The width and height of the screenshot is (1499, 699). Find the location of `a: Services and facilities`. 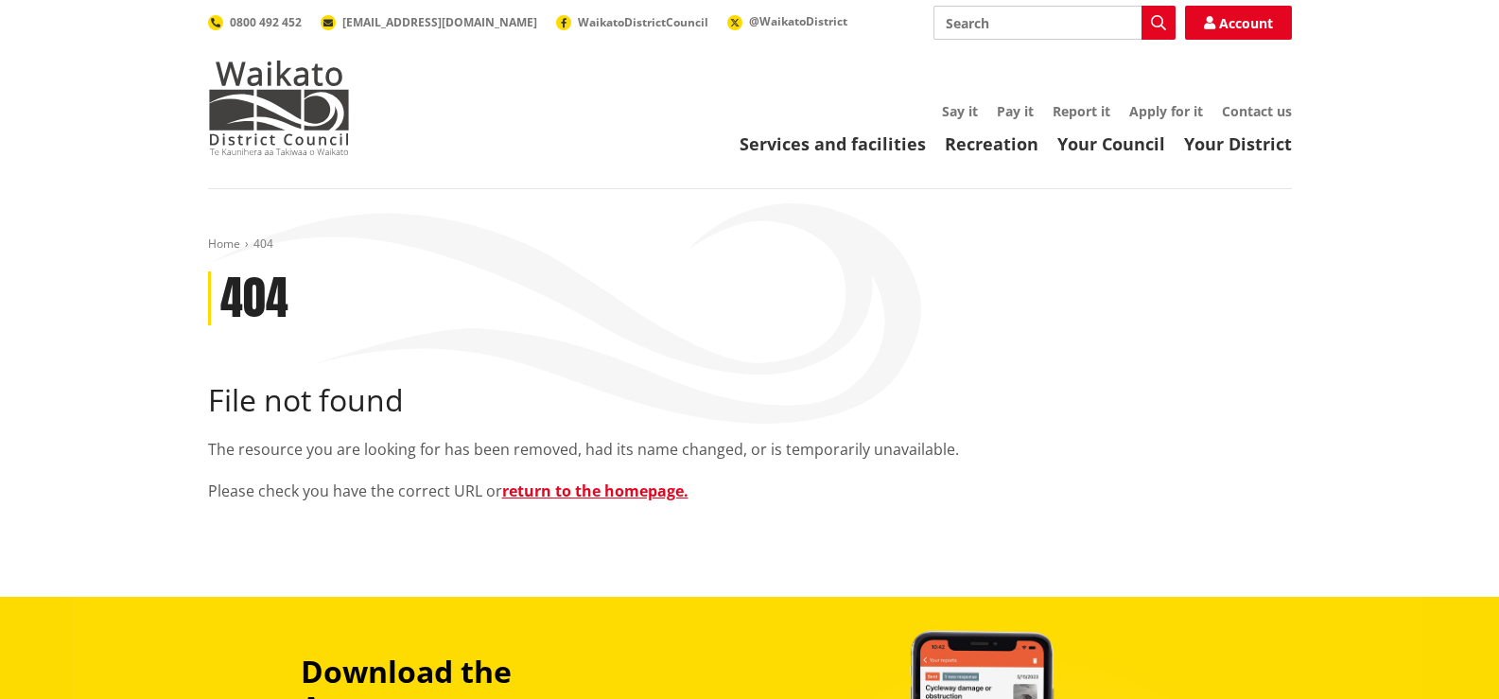

a: Services and facilities is located at coordinates (832, 144).